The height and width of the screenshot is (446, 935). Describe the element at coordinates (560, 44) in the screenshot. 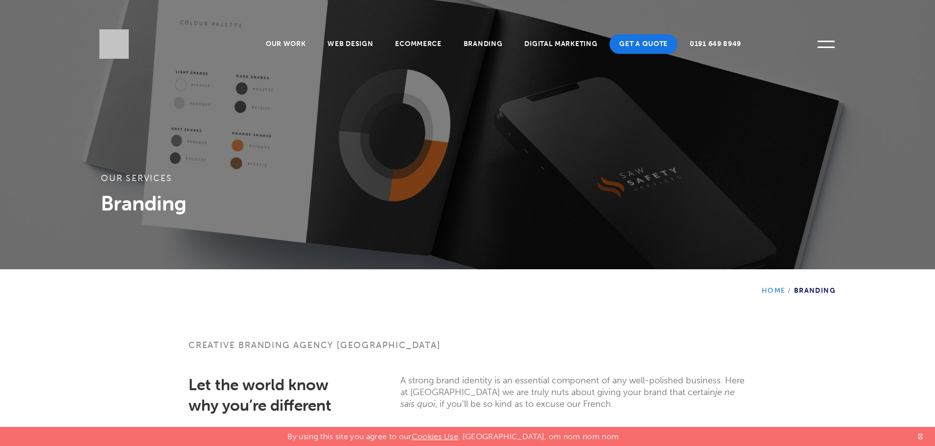

I see `a: Digital Marketing` at that location.